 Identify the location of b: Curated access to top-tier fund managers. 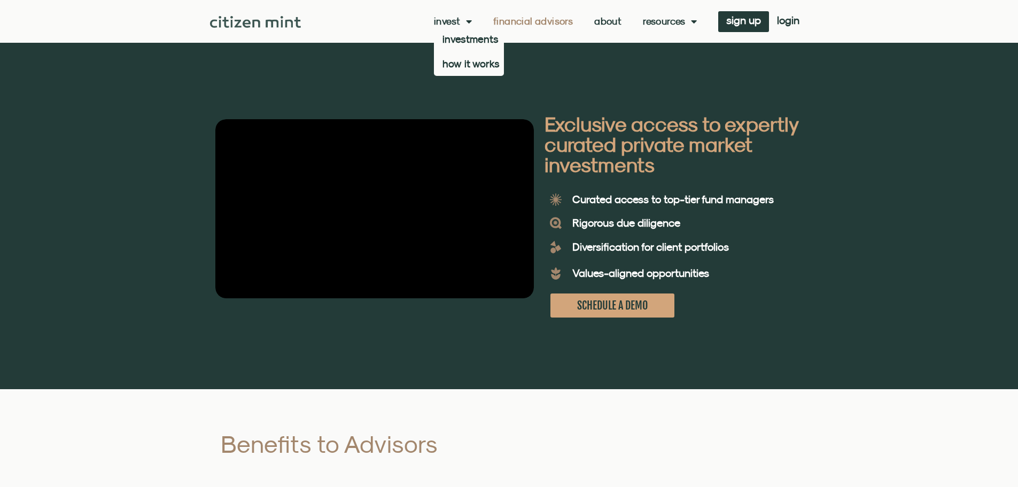
(673, 199).